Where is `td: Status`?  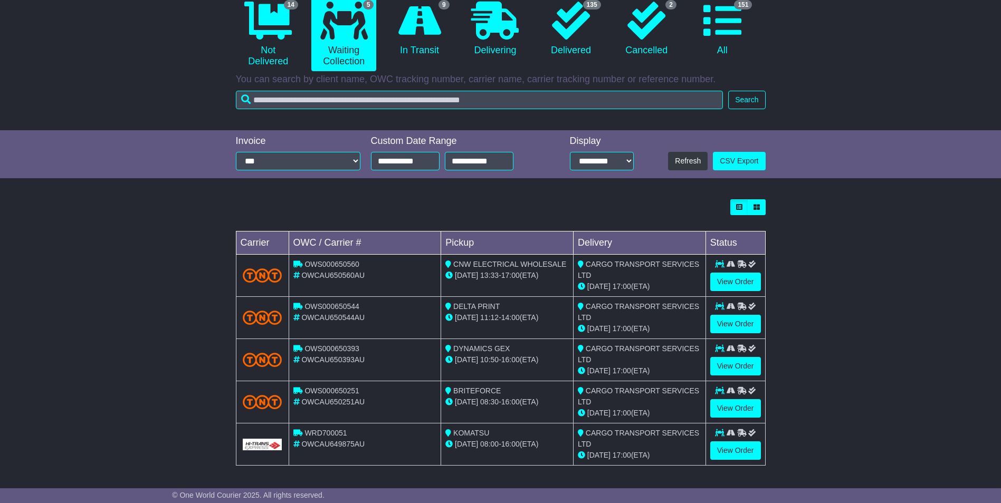 td: Status is located at coordinates (735, 243).